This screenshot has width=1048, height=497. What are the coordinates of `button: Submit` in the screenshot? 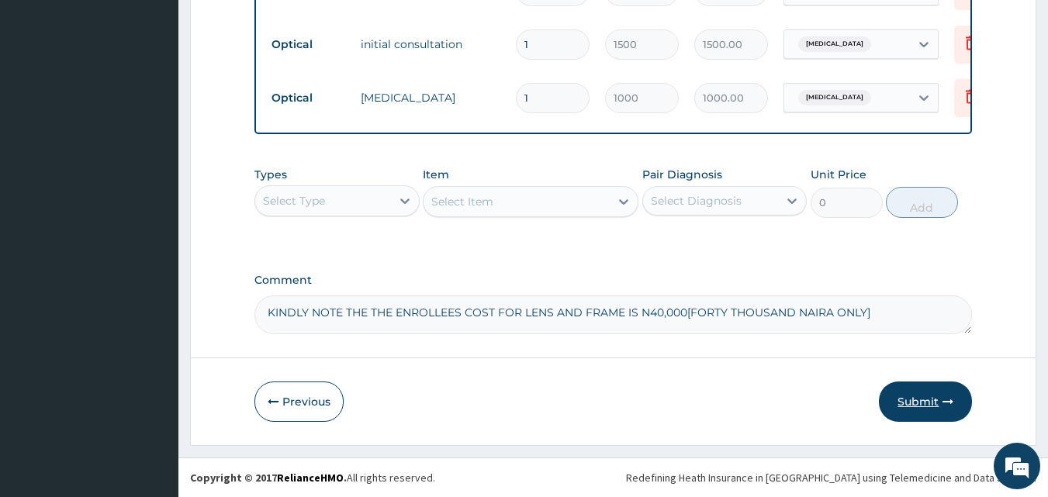 It's located at (926, 402).